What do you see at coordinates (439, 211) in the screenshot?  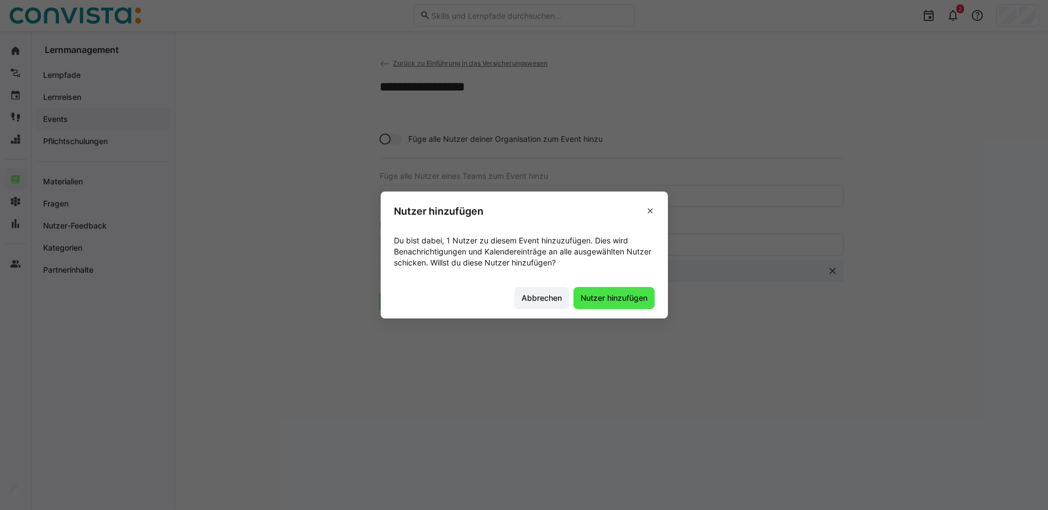 I see `h3: Nutzer hinzufügen` at bounding box center [439, 211].